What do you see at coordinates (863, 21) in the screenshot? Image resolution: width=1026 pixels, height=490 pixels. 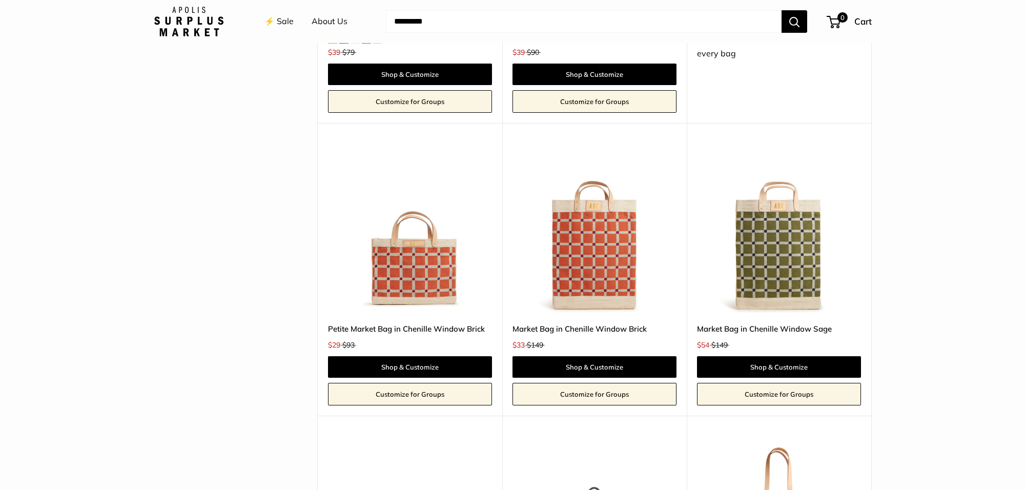 I see `span: Cart` at bounding box center [863, 21].